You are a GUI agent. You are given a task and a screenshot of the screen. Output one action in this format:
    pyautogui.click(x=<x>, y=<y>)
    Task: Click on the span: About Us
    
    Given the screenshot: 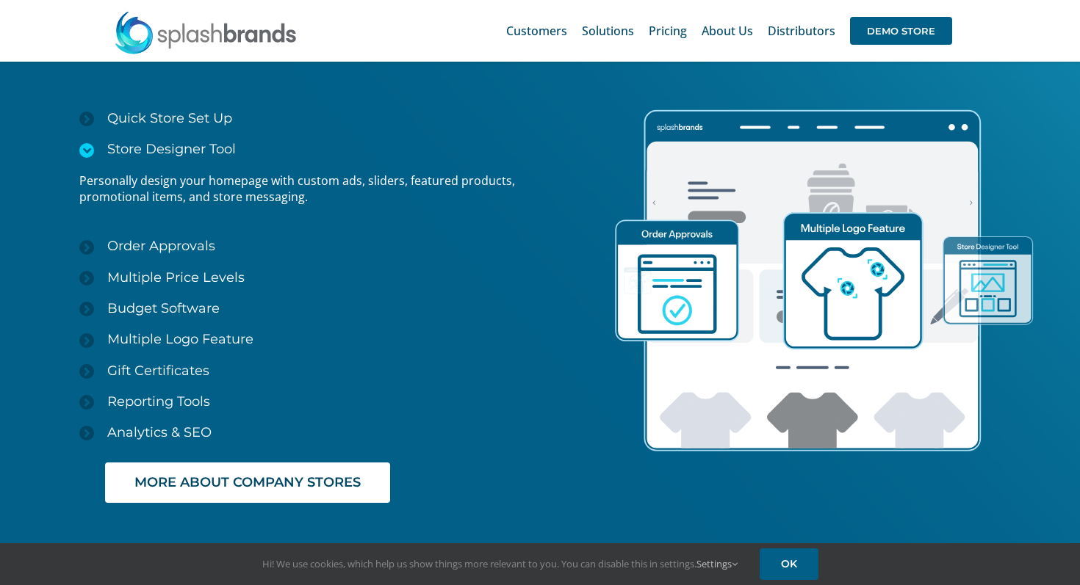 What is the action you would take?
    pyautogui.click(x=727, y=31)
    